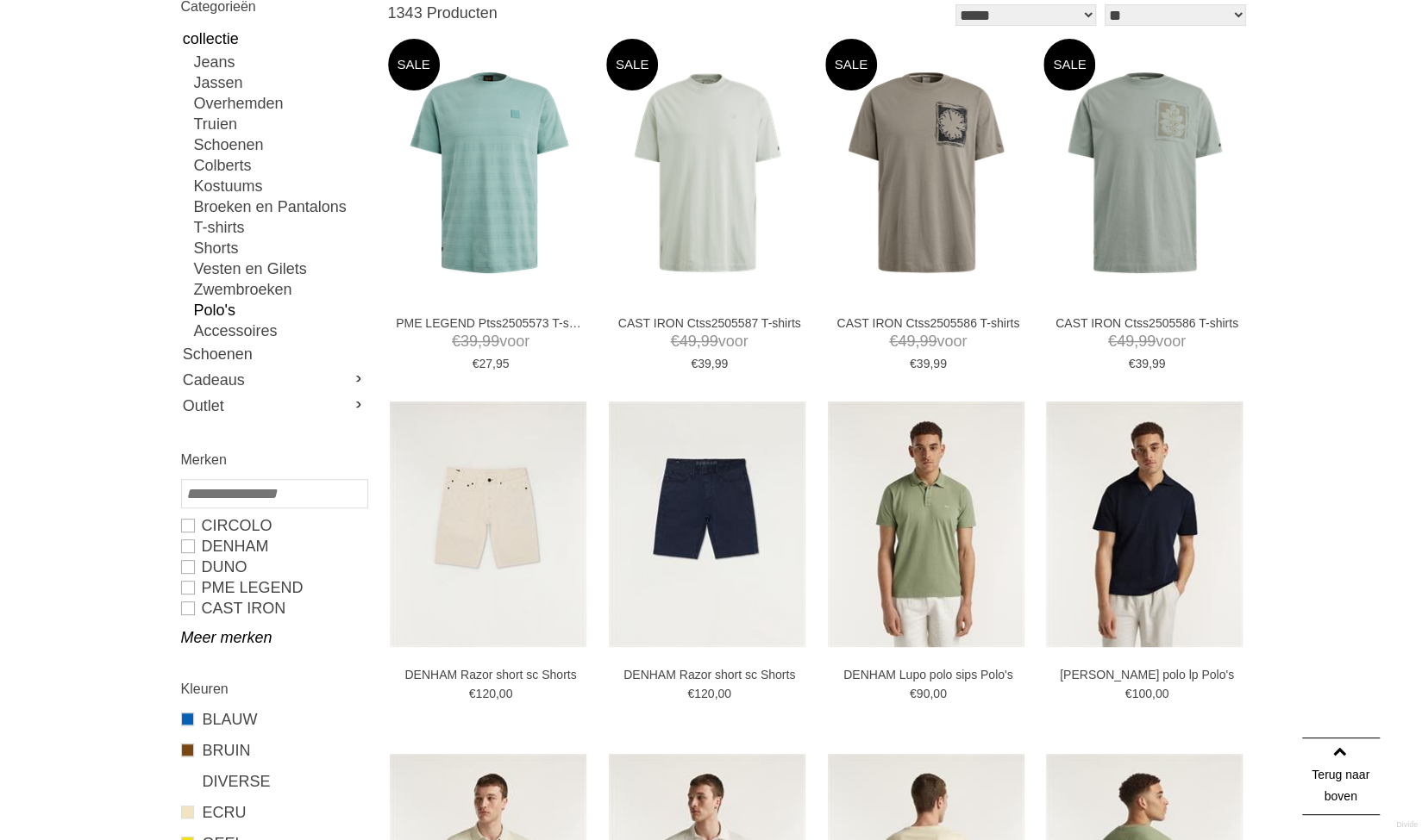 The image size is (1422, 840). What do you see at coordinates (273, 39) in the screenshot?
I see `a: collectie` at bounding box center [273, 39].